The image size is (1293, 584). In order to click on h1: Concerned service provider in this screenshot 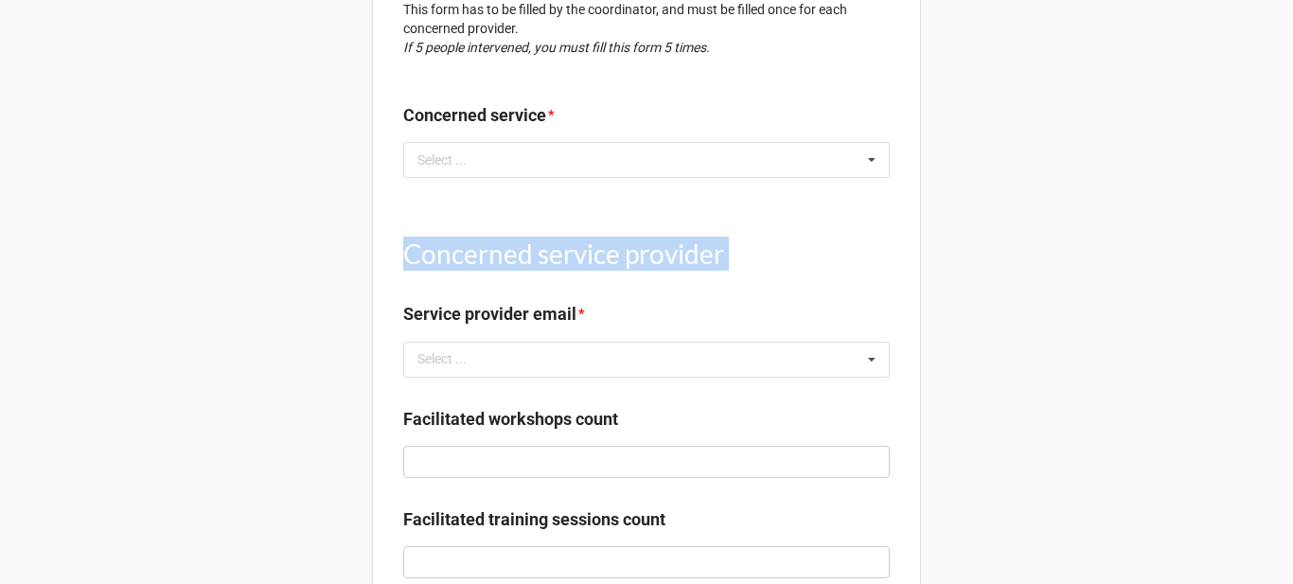, I will do `click(647, 254)`.